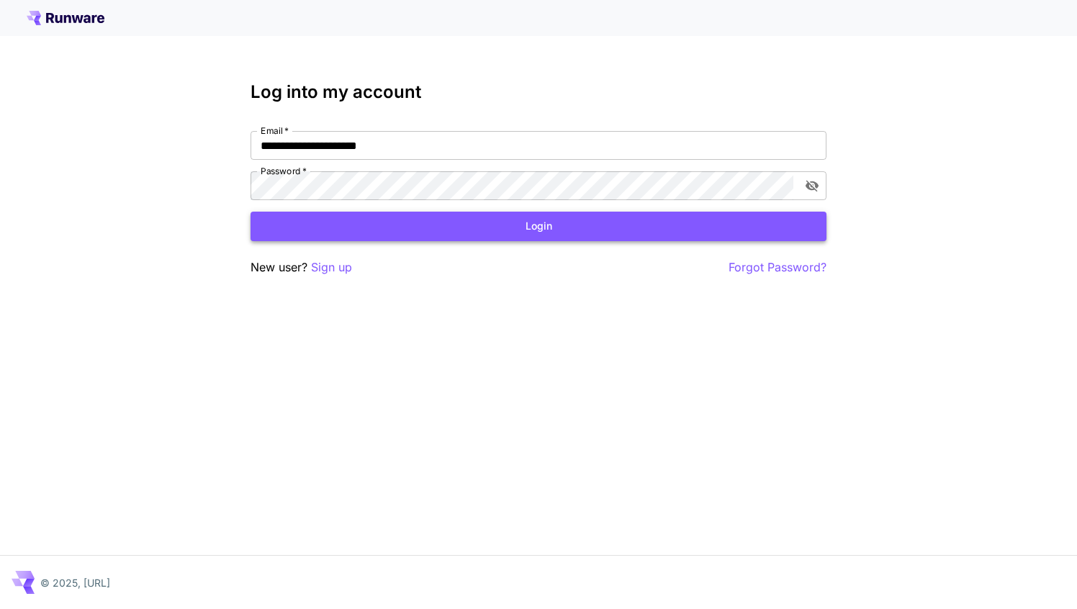 This screenshot has height=609, width=1077. Describe the element at coordinates (274, 130) in the screenshot. I see `label: Email` at that location.